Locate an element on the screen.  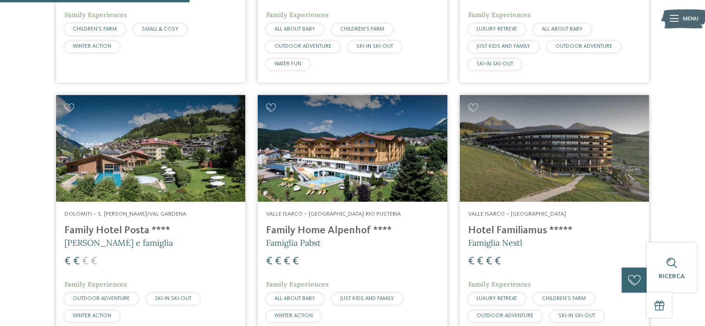
span: WATER FUN is located at coordinates (288, 64).